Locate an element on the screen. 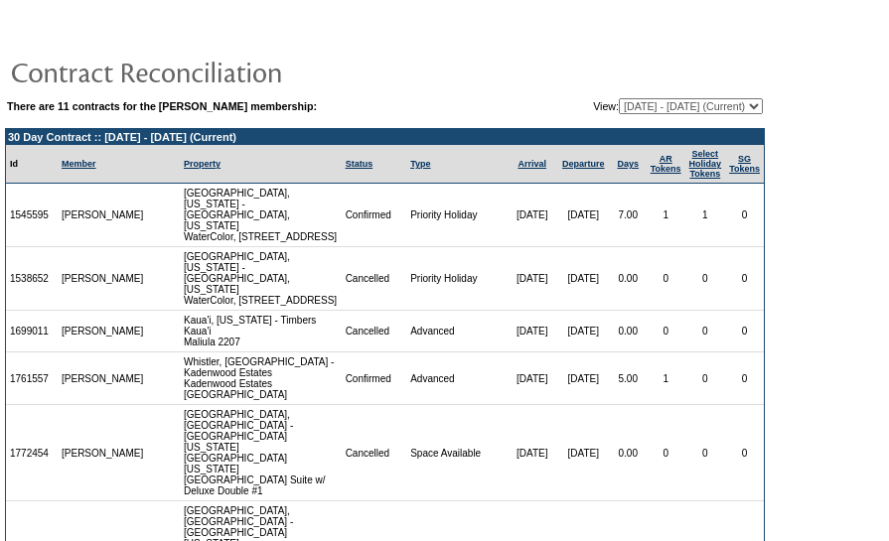  a: ARTokens is located at coordinates (665, 164).